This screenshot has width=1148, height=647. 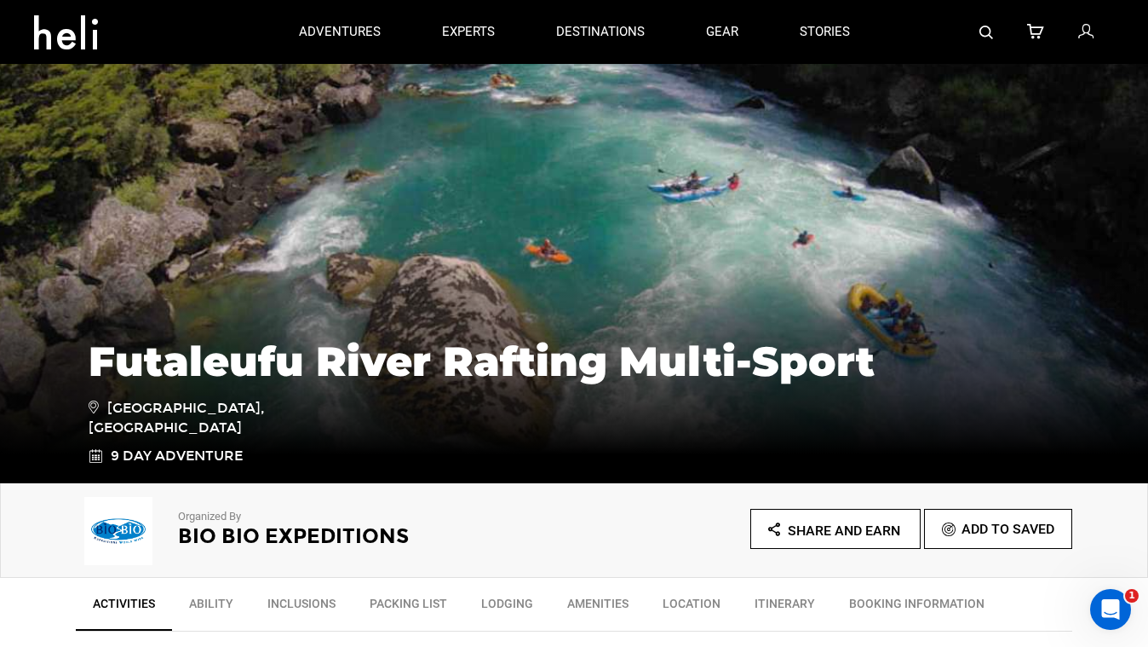 I want to click on a: Packing List, so click(x=408, y=607).